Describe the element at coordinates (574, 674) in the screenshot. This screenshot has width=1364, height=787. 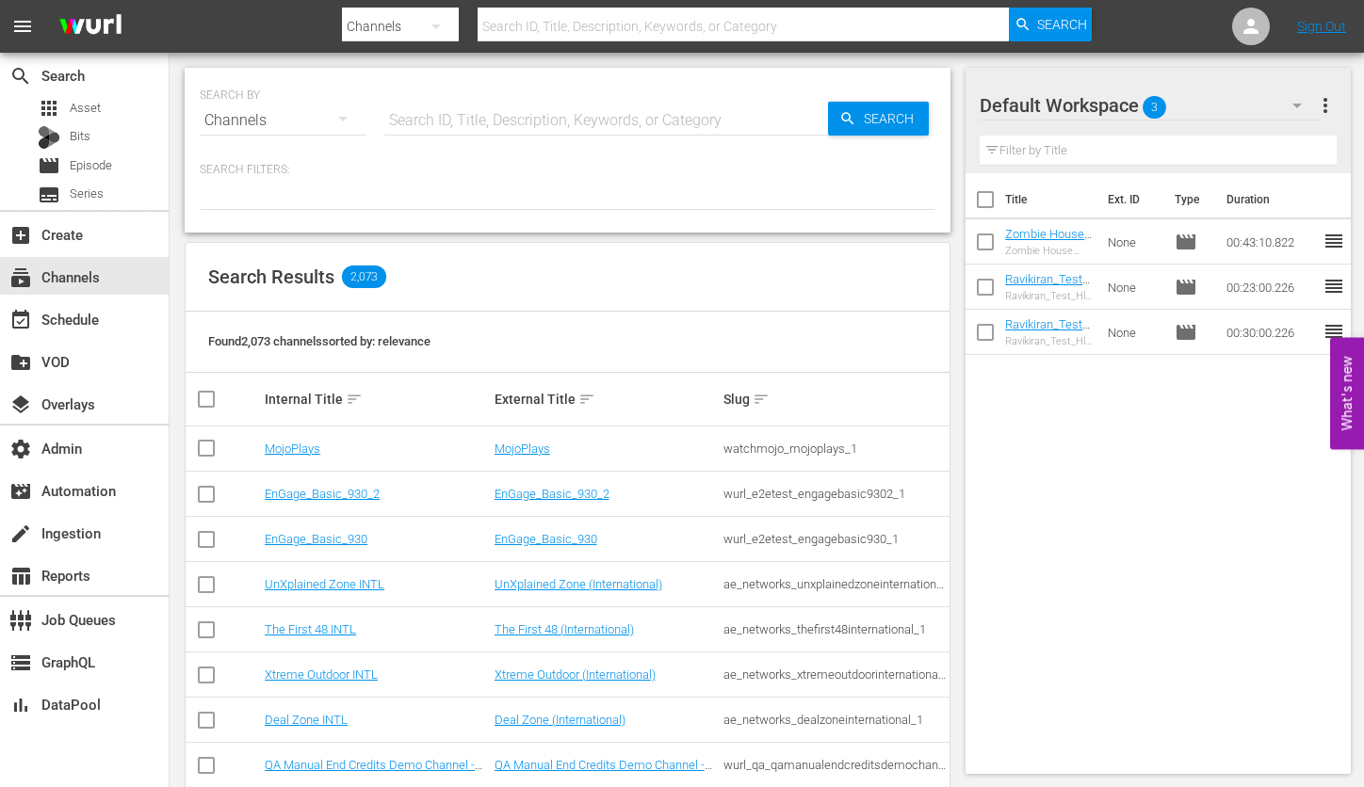
I see `a: Xtreme Outdoor (International)` at that location.